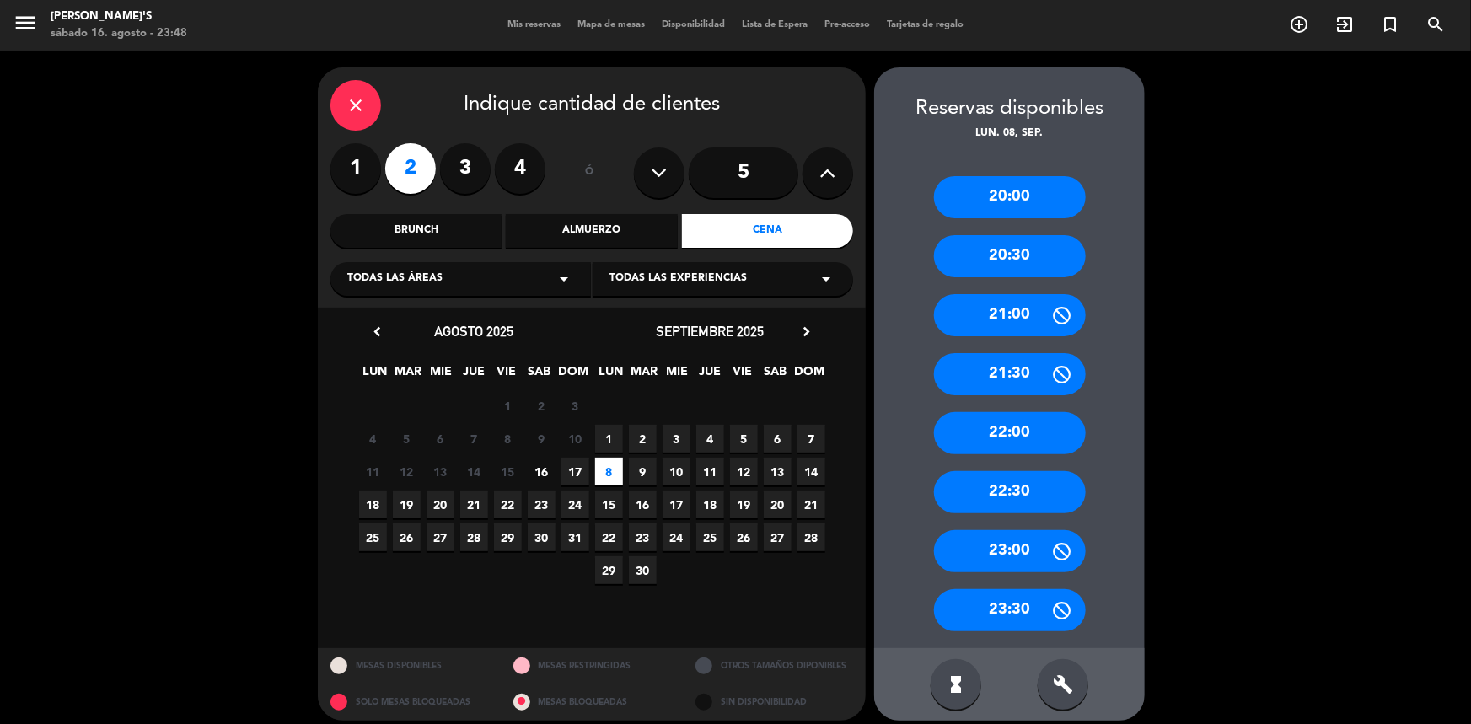  Describe the element at coordinates (474, 438) in the screenshot. I see `span: 7` at that location.